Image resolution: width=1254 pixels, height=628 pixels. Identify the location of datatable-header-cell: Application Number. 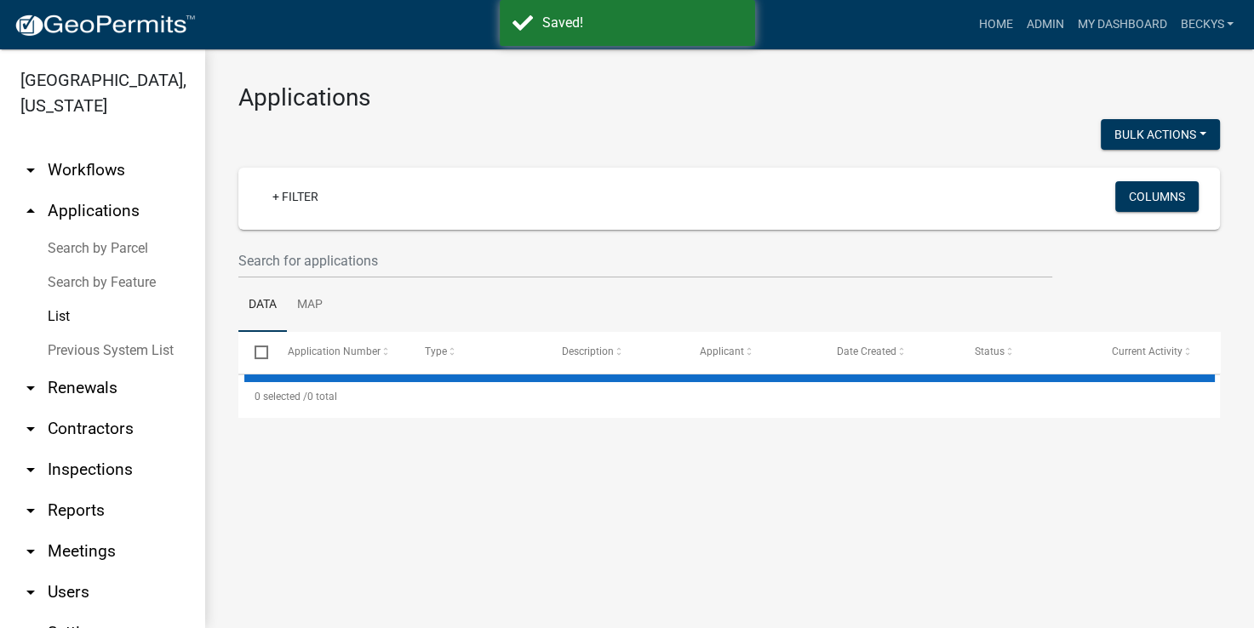
(339, 352).